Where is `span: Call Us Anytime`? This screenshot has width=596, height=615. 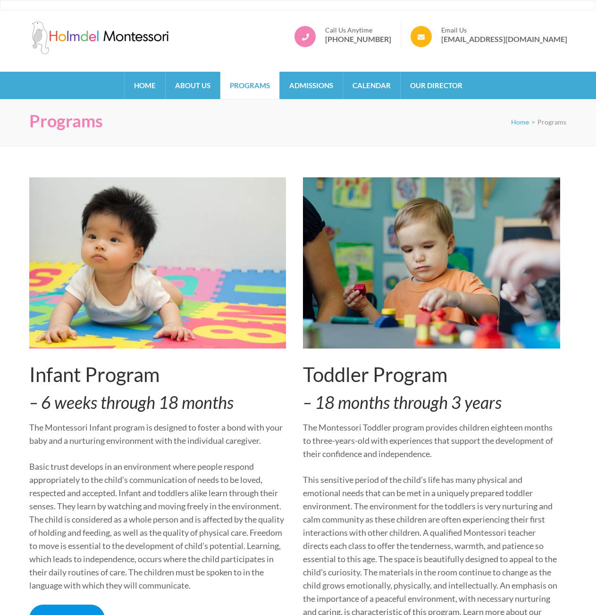 span: Call Us Anytime is located at coordinates (358, 30).